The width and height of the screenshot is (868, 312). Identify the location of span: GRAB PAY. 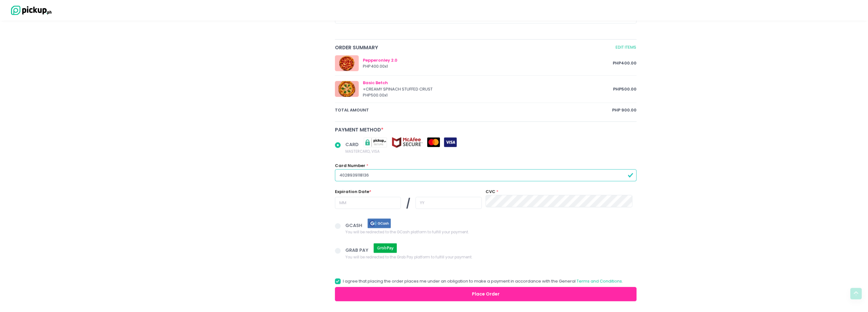
(357, 250).